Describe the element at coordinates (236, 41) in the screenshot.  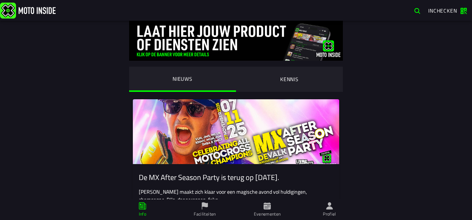
I see `img: DquIORQn5pFcG0wREDc6xsoRnKbaxAuyzJmd8qj8.jpg` at that location.